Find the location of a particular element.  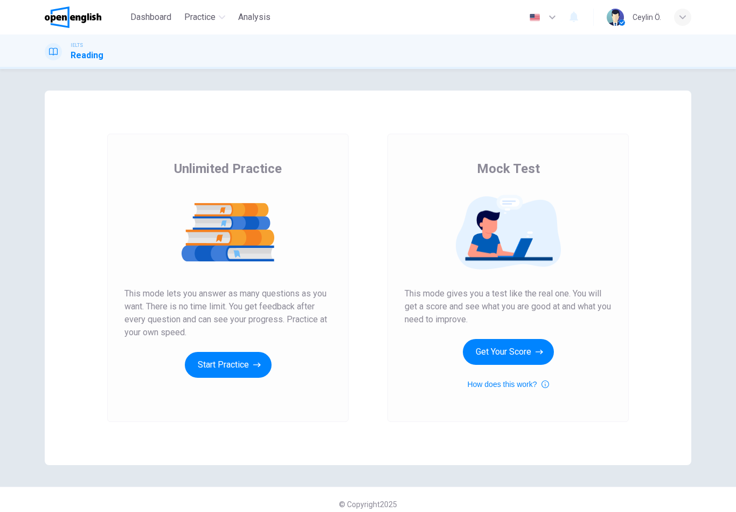

h1: Reading is located at coordinates (87, 56).